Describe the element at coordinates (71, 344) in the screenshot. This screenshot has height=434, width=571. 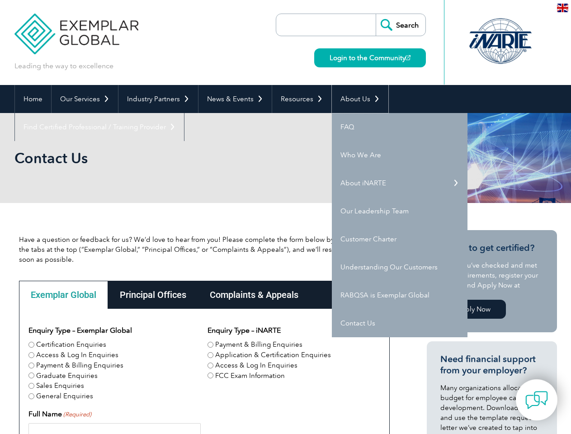
I see `label: Certification Enquiries` at that location.